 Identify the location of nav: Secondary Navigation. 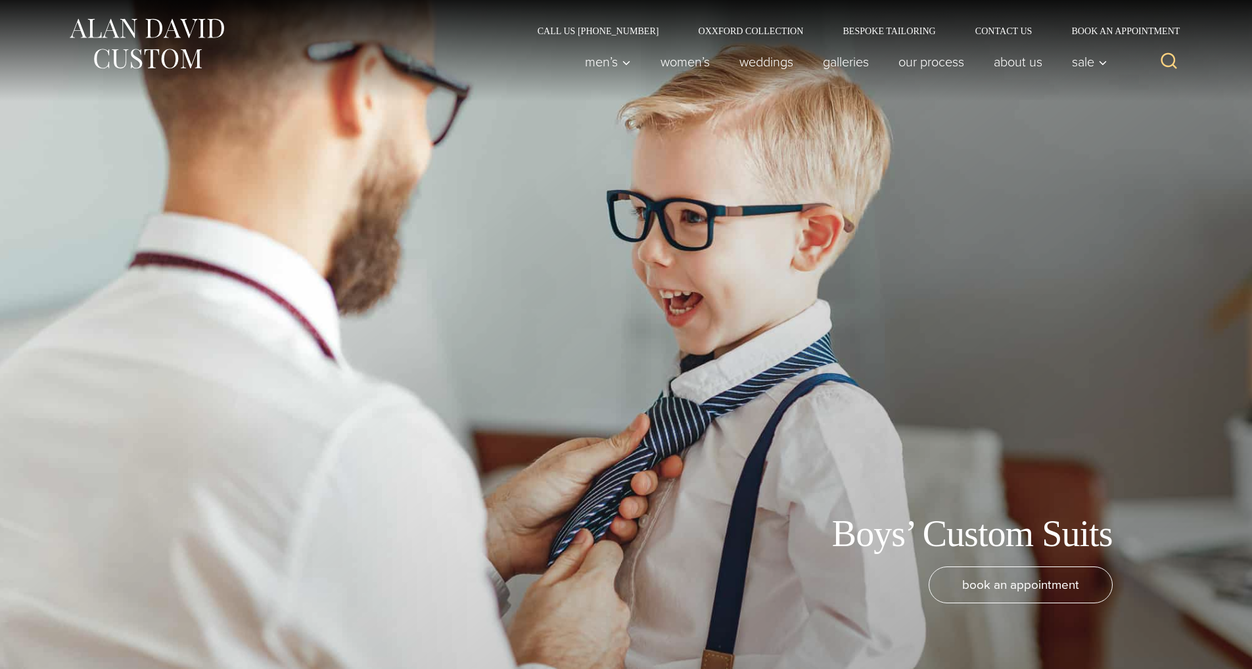
(851, 31).